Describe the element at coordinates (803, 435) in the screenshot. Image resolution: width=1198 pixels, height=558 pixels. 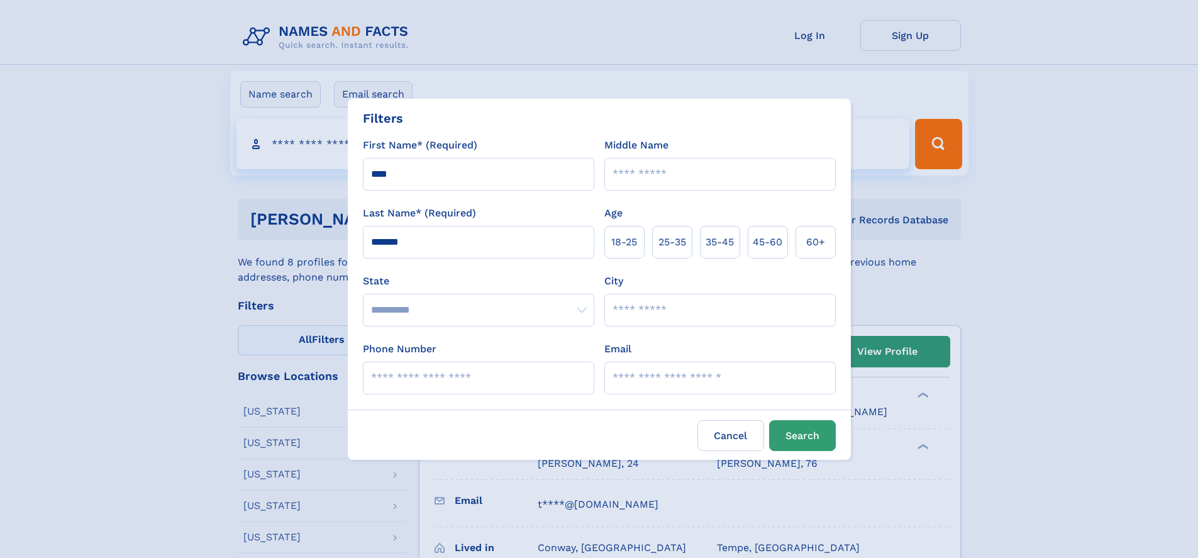
I see `button: Search` at that location.